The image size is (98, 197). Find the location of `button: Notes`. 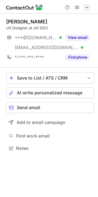

button: Notes is located at coordinates (50, 148).